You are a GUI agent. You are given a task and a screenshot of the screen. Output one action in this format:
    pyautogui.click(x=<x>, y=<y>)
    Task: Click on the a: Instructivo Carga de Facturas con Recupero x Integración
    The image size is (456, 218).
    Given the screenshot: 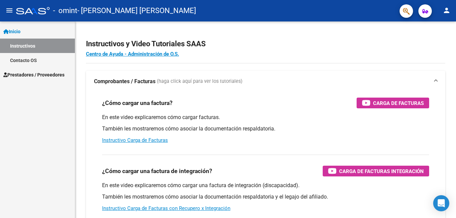 What is the action you would take?
    pyautogui.click(x=166, y=208)
    